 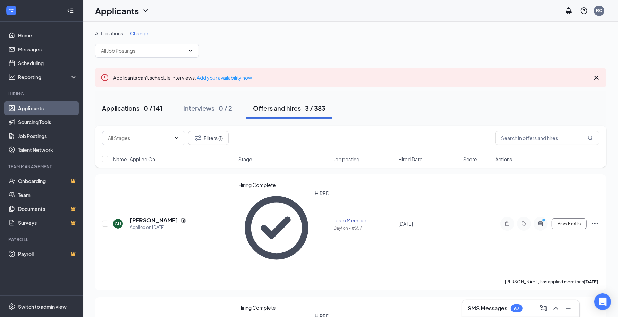 I want to click on div: Switch to admin view, so click(x=42, y=307).